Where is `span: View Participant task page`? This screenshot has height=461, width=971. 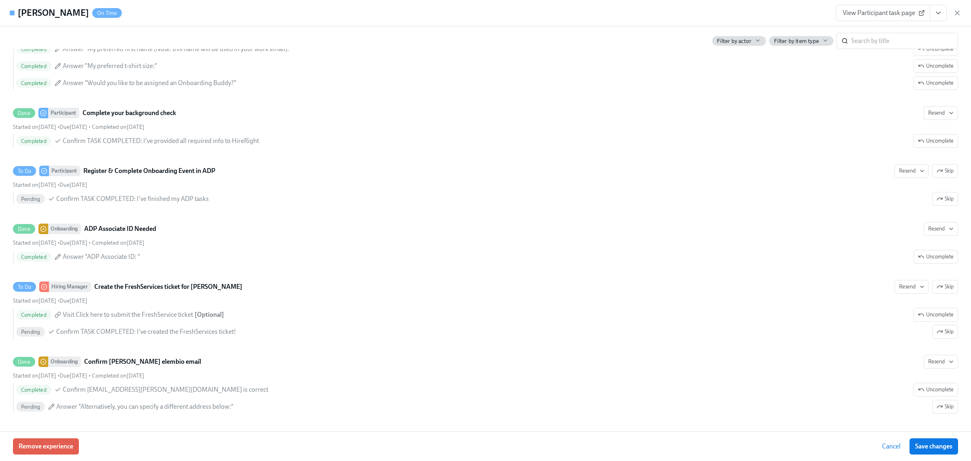 span: View Participant task page is located at coordinates (883, 13).